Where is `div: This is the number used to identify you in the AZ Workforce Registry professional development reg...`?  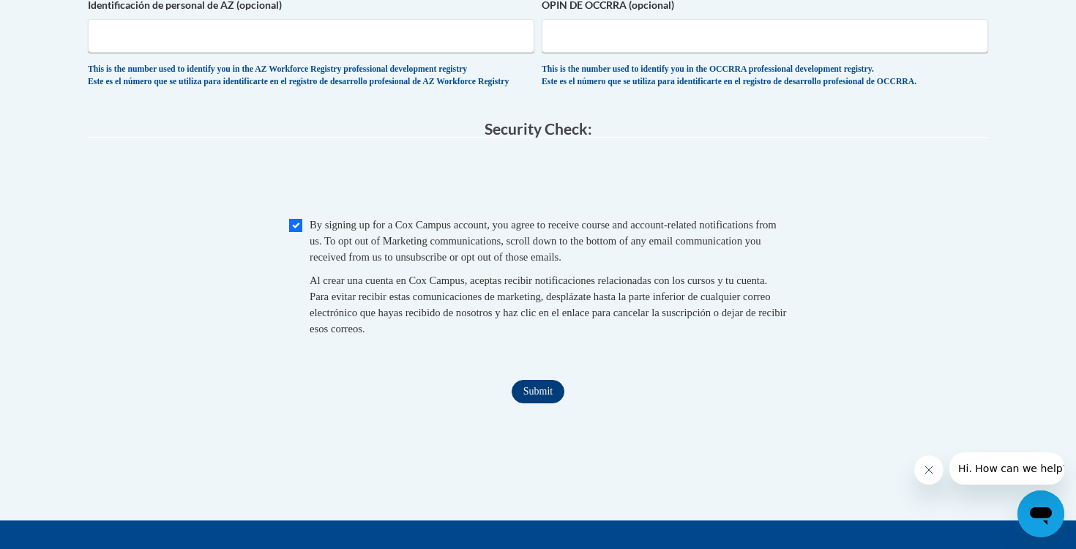
div: This is the number used to identify you in the AZ Workforce Registry professional development reg... is located at coordinates (311, 75).